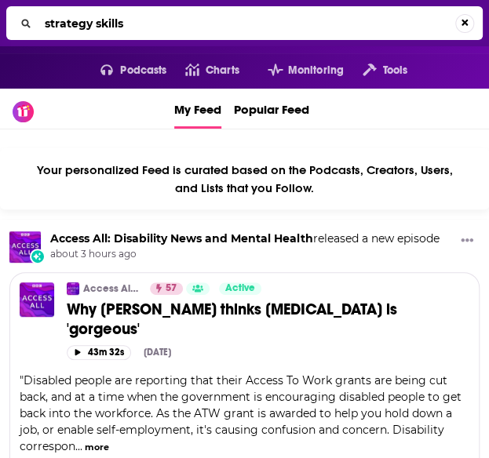  What do you see at coordinates (271, 108) in the screenshot?
I see `a: Popular Feed` at bounding box center [271, 108].